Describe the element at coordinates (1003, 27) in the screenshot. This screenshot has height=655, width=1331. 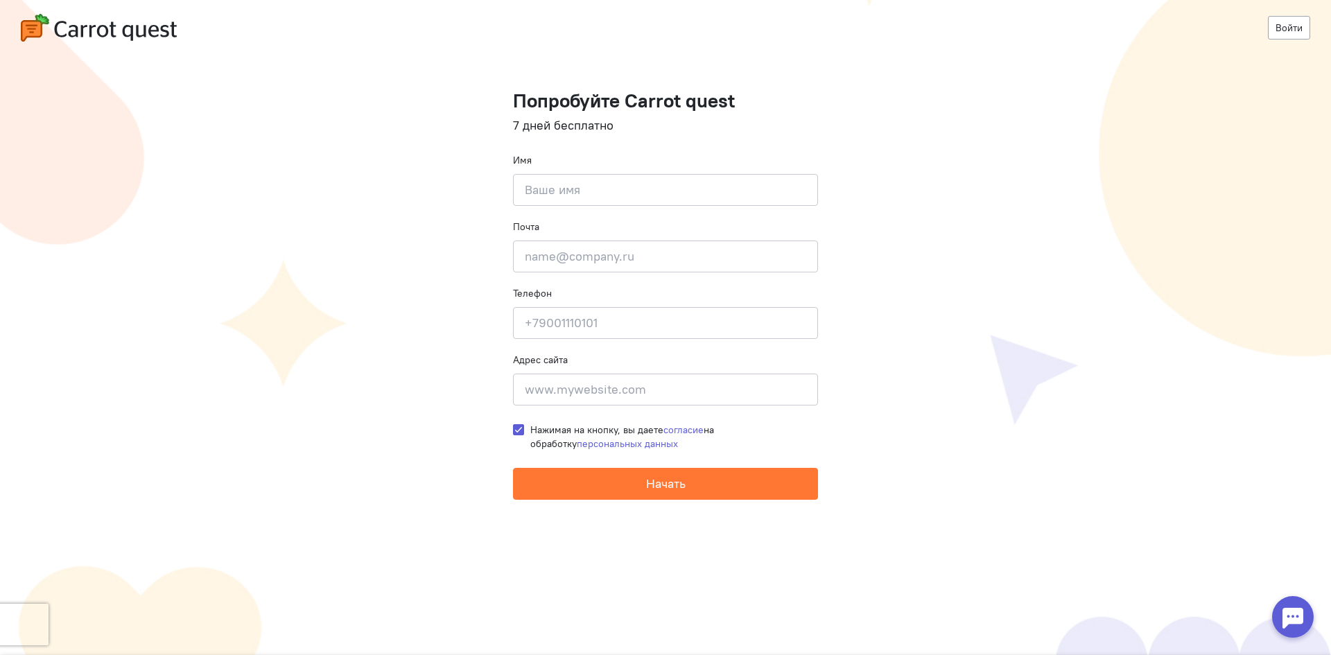
I see `span: Я согласен` at that location.